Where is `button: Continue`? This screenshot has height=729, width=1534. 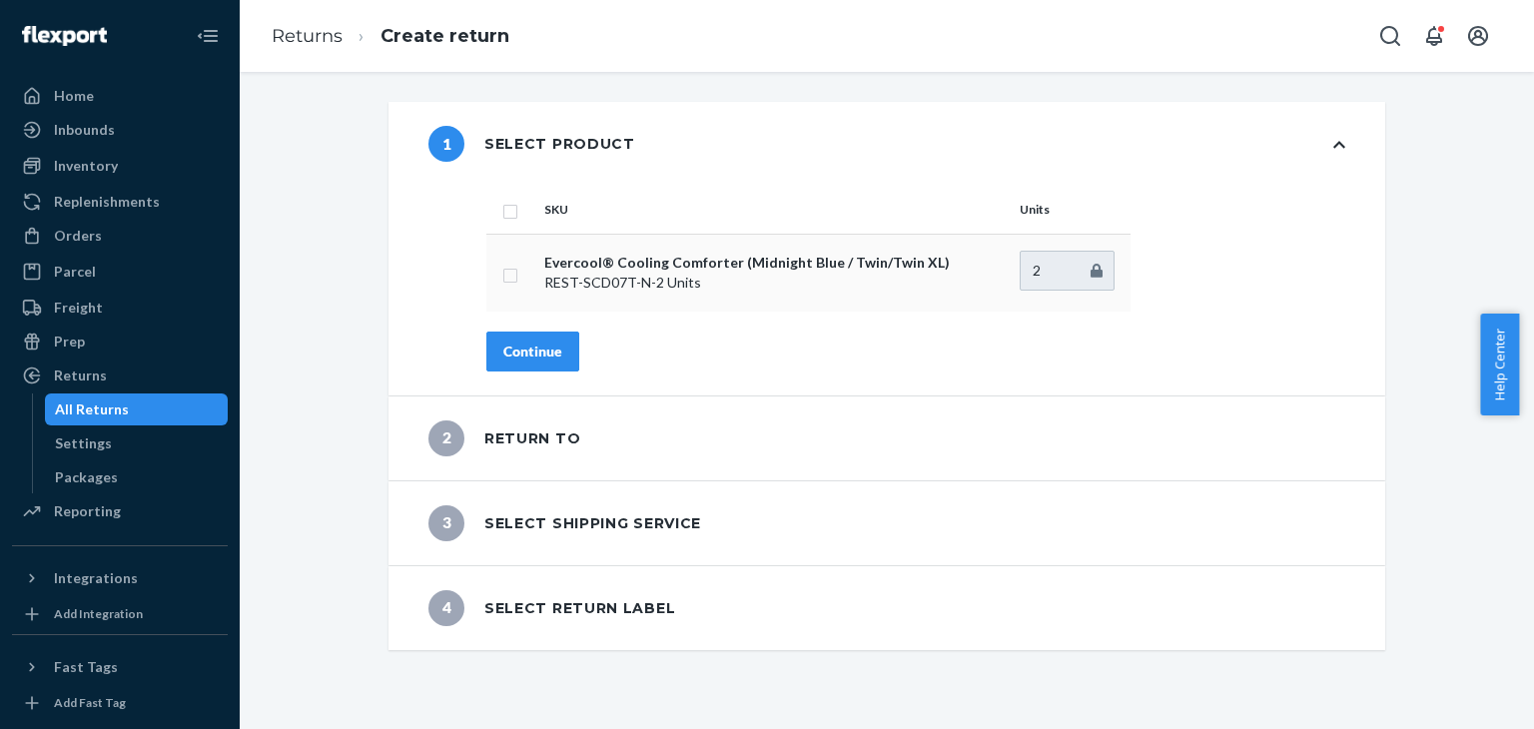 button: Continue is located at coordinates (532, 352).